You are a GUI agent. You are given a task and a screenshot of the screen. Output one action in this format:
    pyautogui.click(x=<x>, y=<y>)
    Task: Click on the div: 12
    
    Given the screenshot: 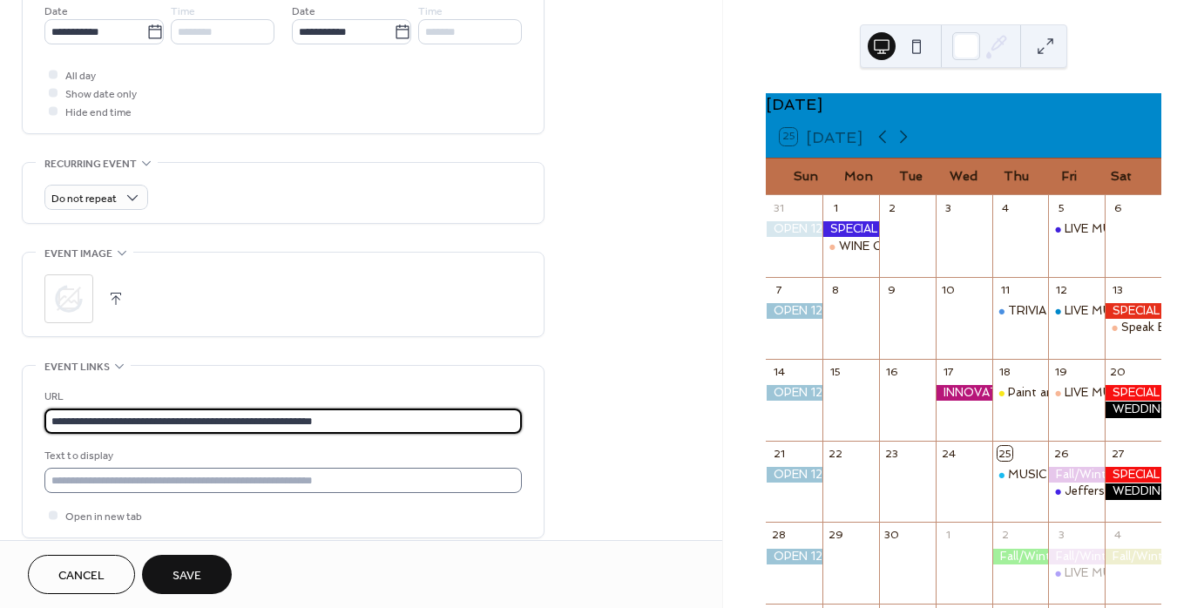 What is the action you would take?
    pyautogui.click(x=1061, y=289)
    